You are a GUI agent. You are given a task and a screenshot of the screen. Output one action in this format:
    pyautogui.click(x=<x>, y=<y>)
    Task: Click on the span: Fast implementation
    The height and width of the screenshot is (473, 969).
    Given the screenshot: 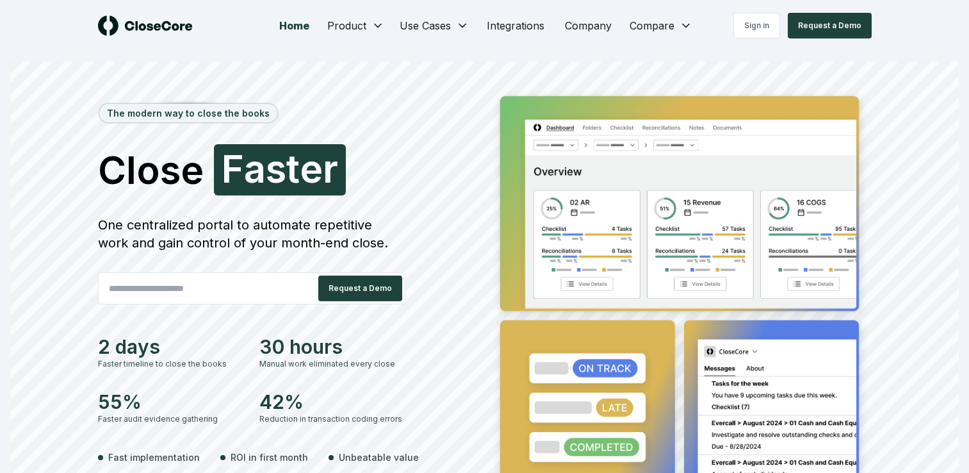 What is the action you would take?
    pyautogui.click(x=154, y=457)
    